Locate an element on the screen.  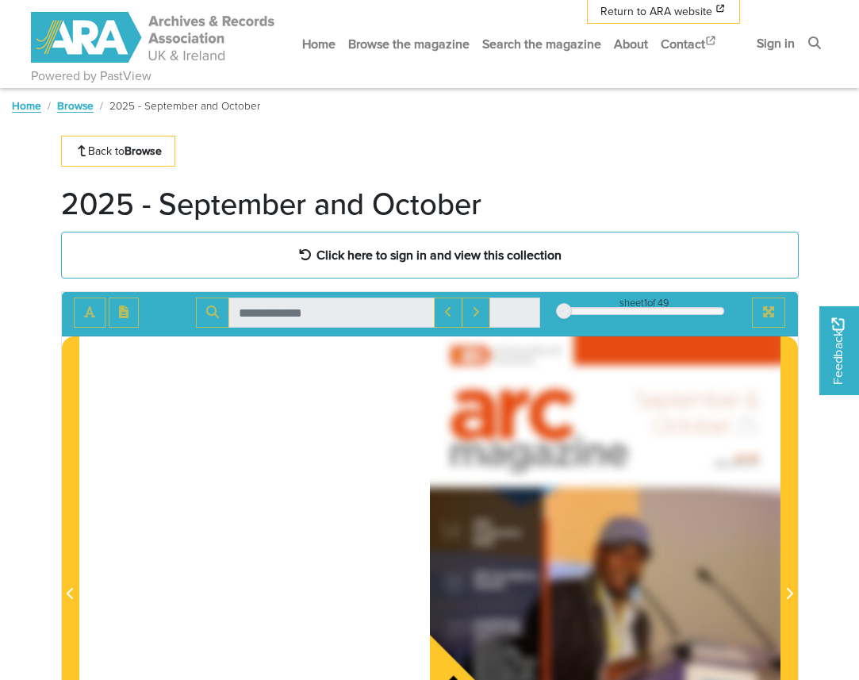
a: About is located at coordinates (631, 44).